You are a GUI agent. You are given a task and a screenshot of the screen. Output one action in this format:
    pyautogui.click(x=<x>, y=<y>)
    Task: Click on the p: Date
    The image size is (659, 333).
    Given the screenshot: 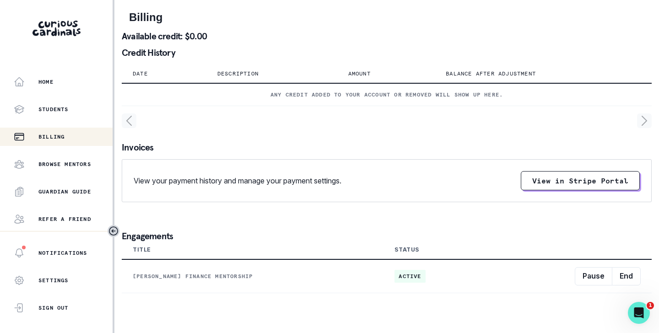 What is the action you would take?
    pyautogui.click(x=140, y=74)
    